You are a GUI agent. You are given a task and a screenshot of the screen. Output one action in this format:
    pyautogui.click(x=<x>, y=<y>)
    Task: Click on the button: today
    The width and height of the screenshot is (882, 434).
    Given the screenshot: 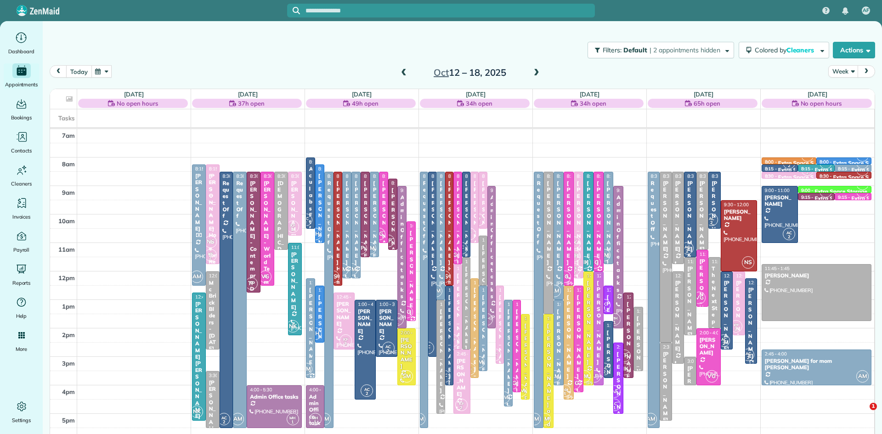 What is the action you would take?
    pyautogui.click(x=79, y=71)
    